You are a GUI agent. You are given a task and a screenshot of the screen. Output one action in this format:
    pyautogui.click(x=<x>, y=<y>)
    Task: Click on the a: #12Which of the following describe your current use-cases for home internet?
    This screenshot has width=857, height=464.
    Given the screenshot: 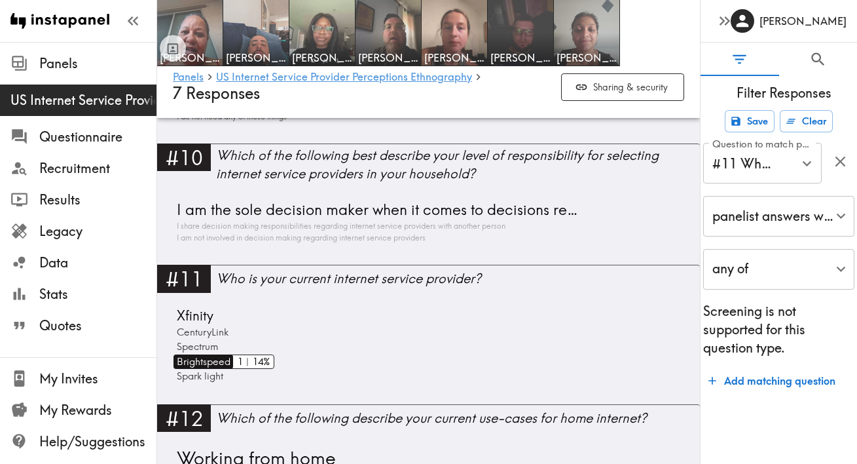 What is the action you would take?
    pyautogui.click(x=428, y=422)
    